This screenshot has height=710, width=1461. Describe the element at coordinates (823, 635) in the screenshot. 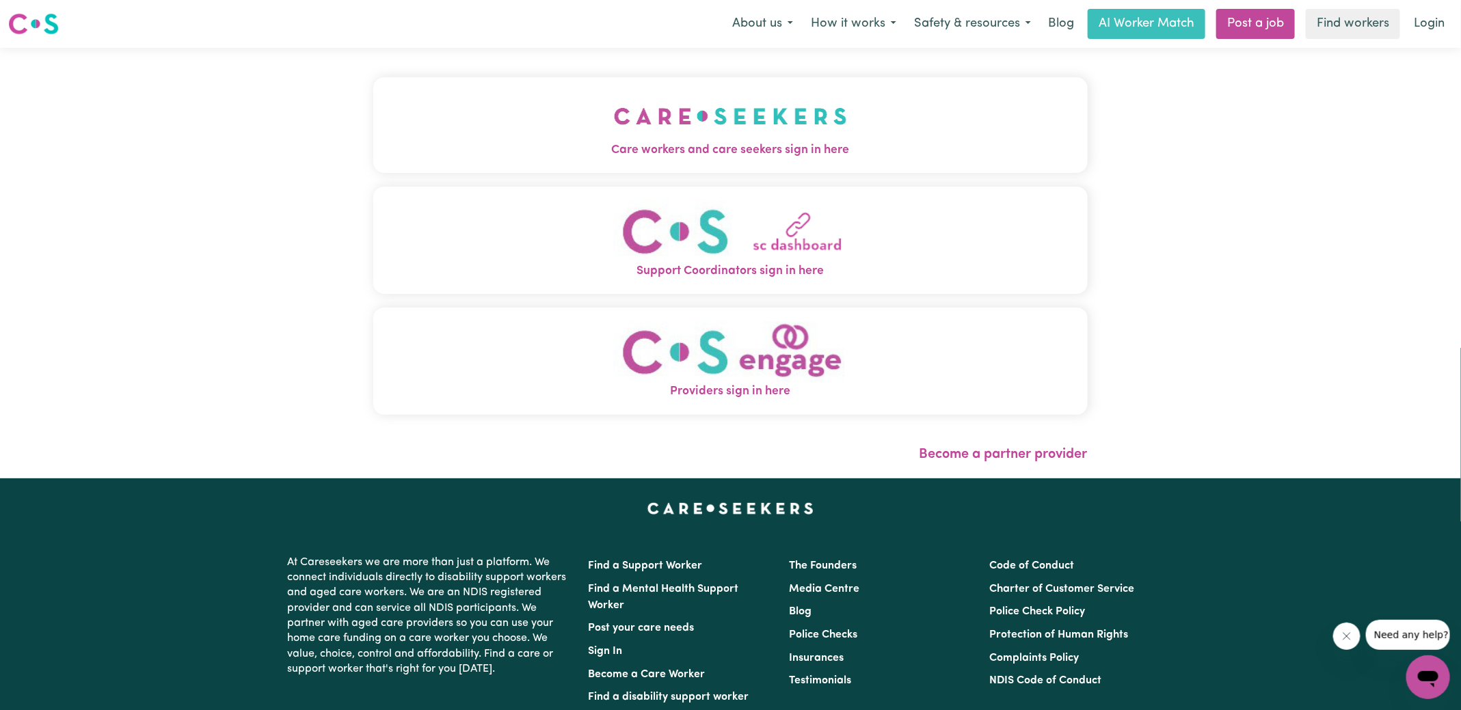

I see `a: Police Checks` at that location.